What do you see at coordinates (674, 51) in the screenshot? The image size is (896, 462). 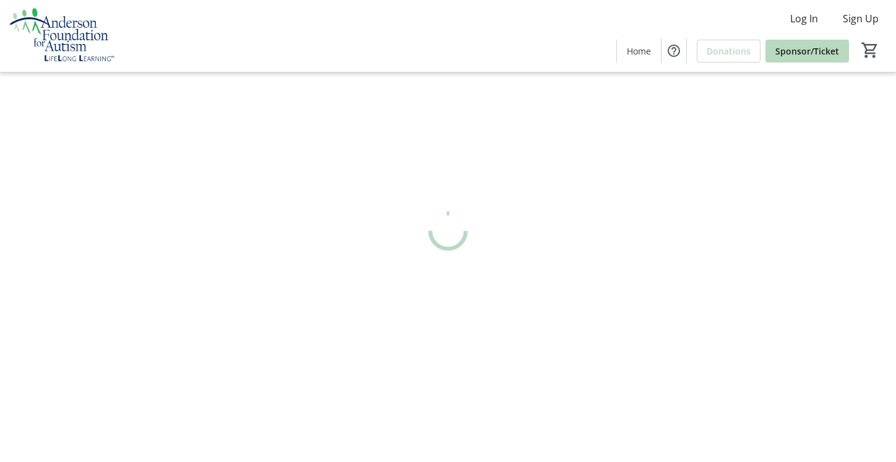 I see `button: Help` at bounding box center [674, 51].